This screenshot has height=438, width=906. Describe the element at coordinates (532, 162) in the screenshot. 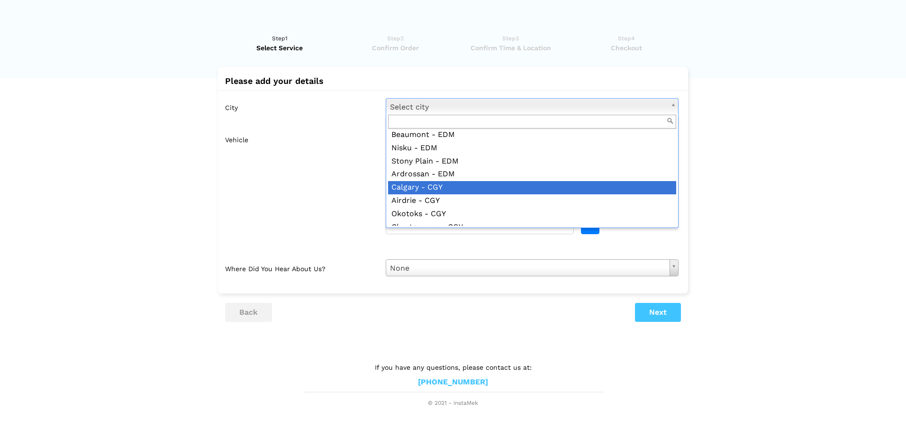

I see `div: Stony Plain - EDM` at that location.